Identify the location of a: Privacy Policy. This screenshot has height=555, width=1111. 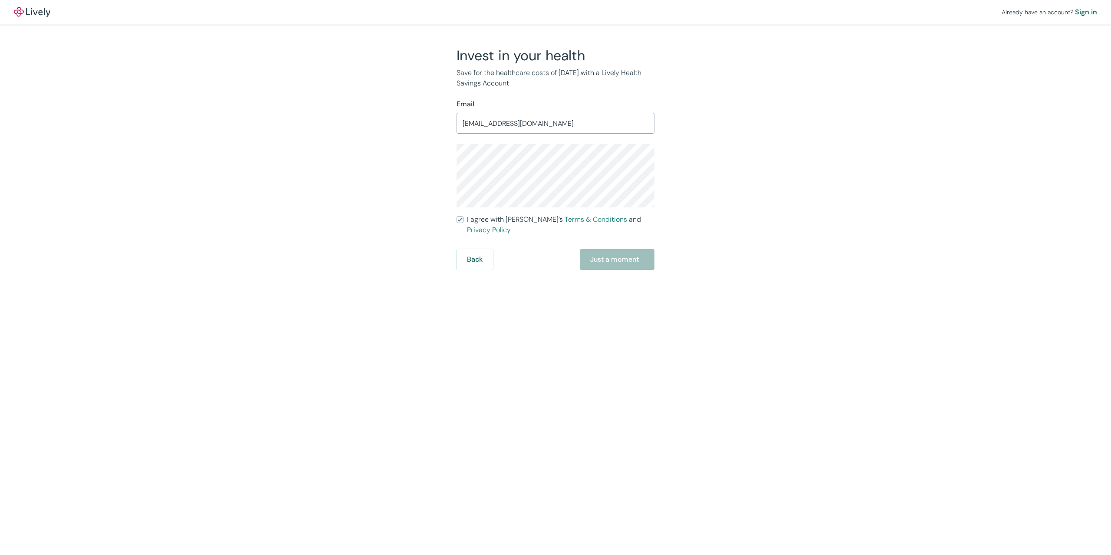
(489, 230).